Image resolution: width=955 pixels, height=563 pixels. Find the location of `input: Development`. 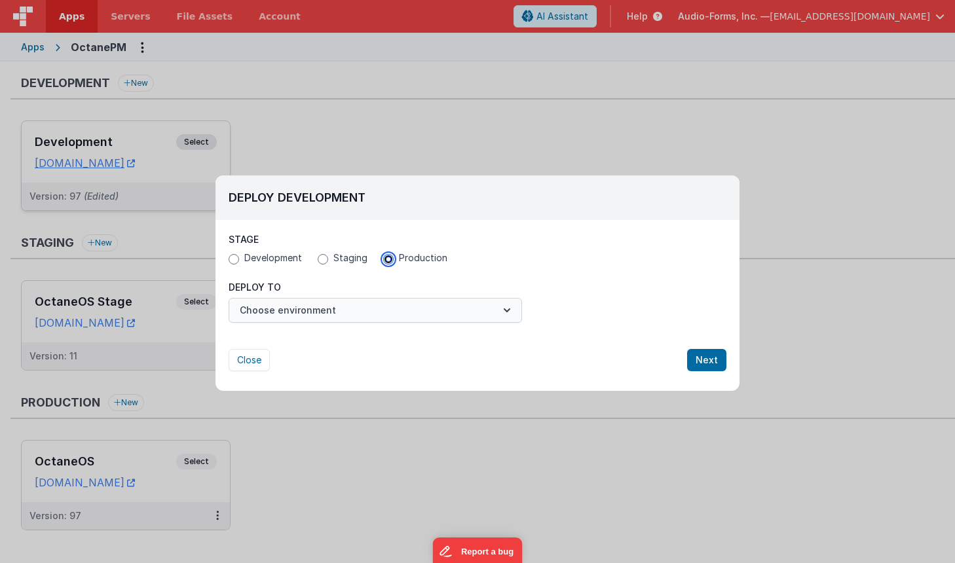

input: Development is located at coordinates (234, 259).